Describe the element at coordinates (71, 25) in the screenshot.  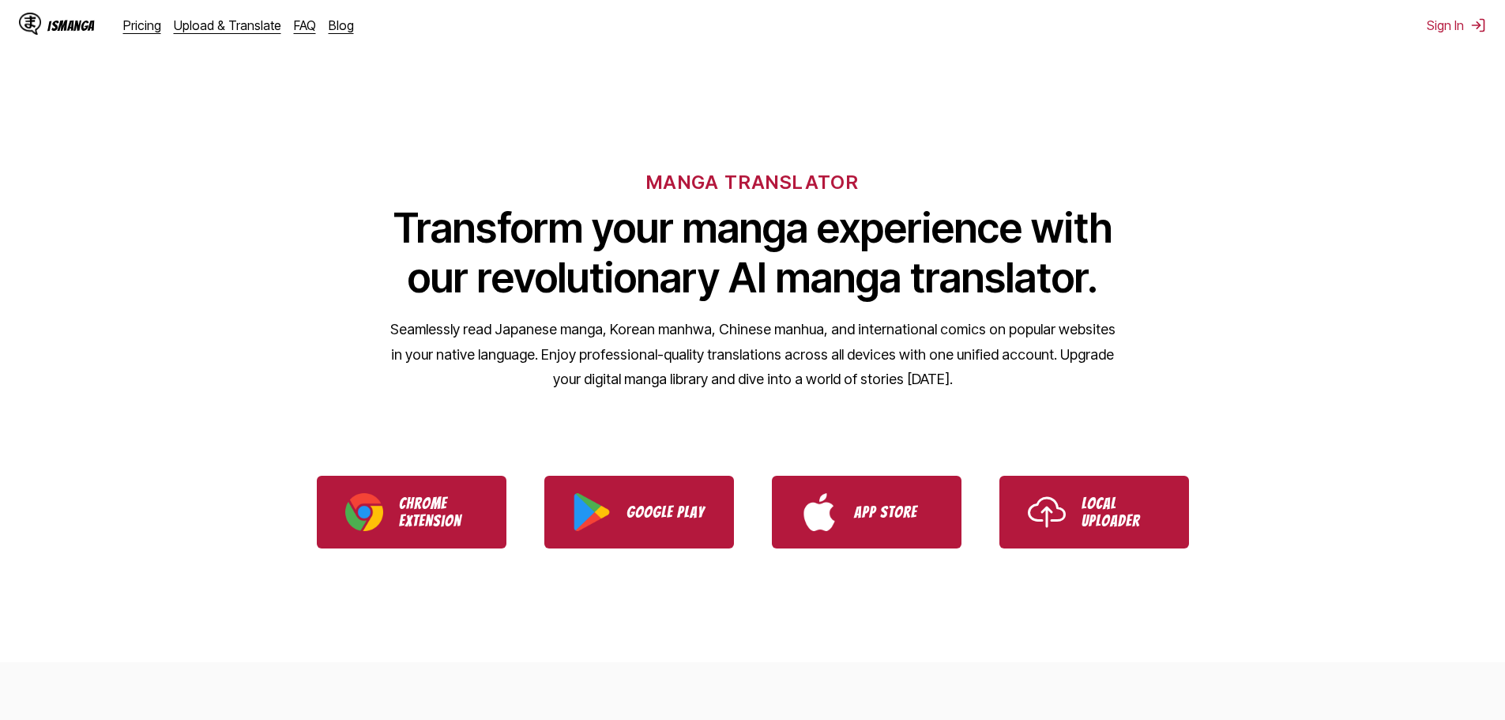
I see `div: IsManga` at that location.